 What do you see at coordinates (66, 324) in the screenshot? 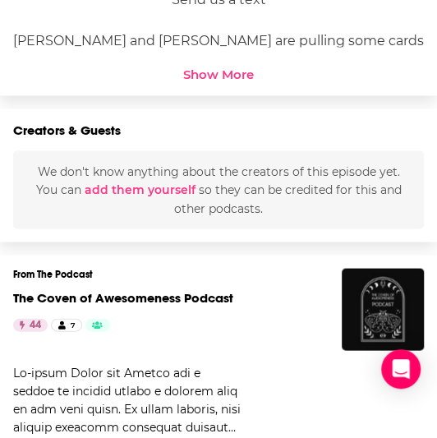
I see `a: 7` at bounding box center [66, 324].